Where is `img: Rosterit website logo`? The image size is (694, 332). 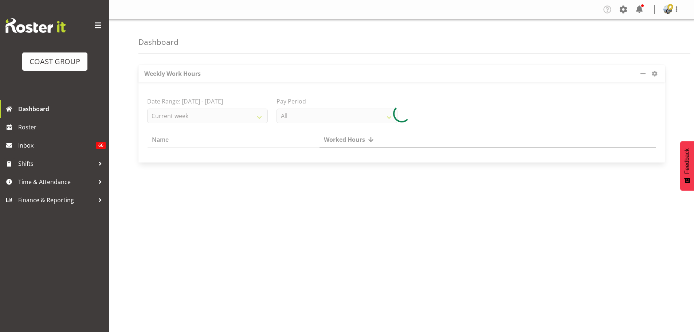 img: Rosterit website logo is located at coordinates (35, 26).